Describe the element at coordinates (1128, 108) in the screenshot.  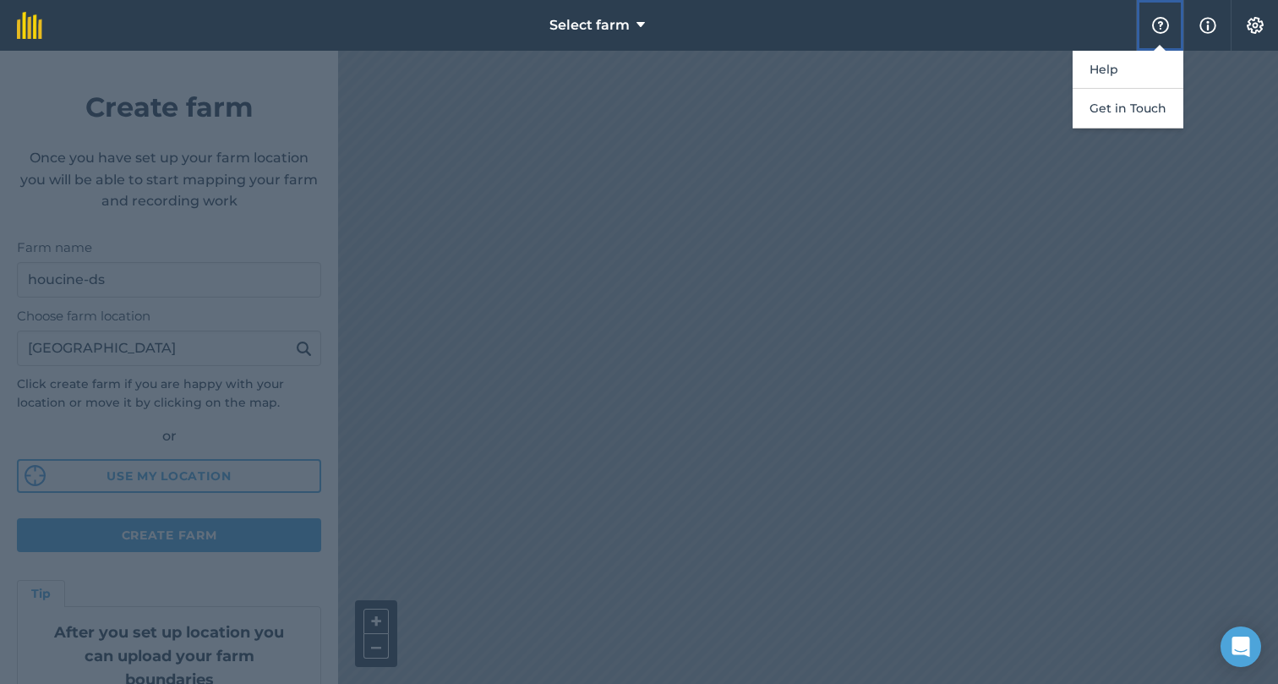
I see `button: Get in Touch` at that location.